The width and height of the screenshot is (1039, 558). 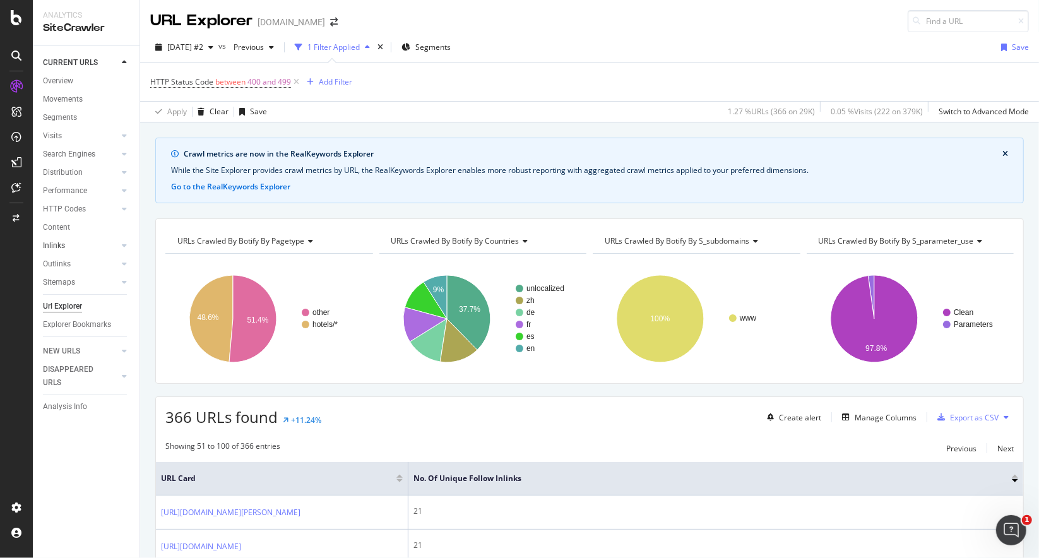 What do you see at coordinates (530, 300) in the screenshot?
I see `text: zh` at bounding box center [530, 300].